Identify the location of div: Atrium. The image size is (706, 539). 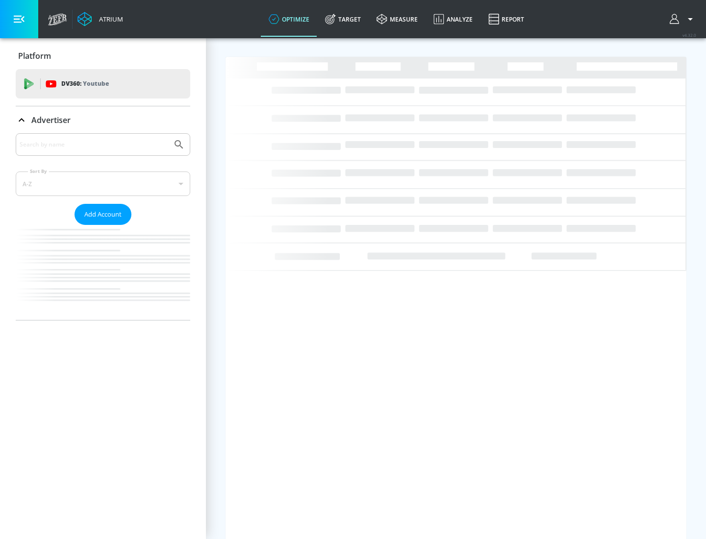
(109, 19).